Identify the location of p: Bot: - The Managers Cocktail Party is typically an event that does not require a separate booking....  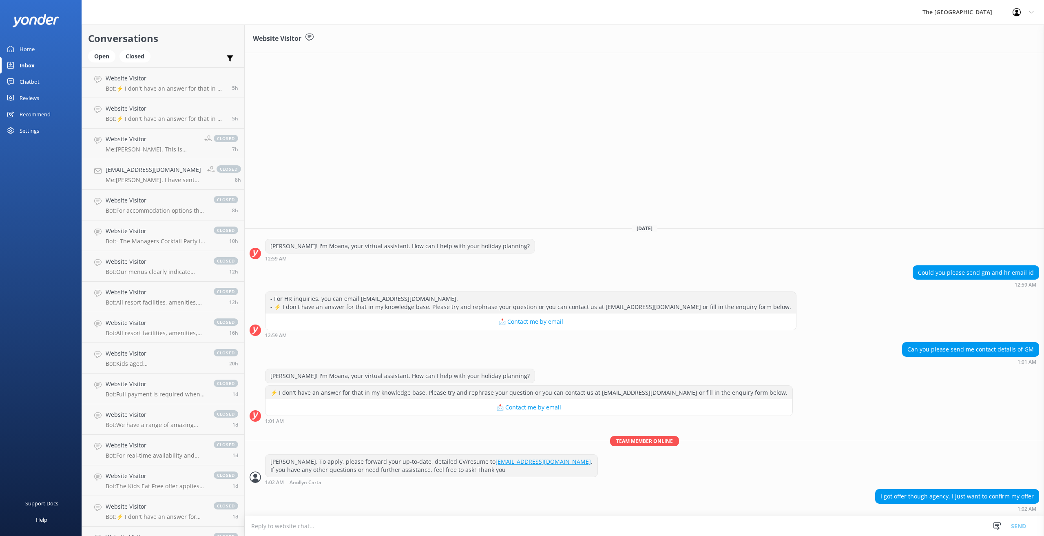
(155, 241).